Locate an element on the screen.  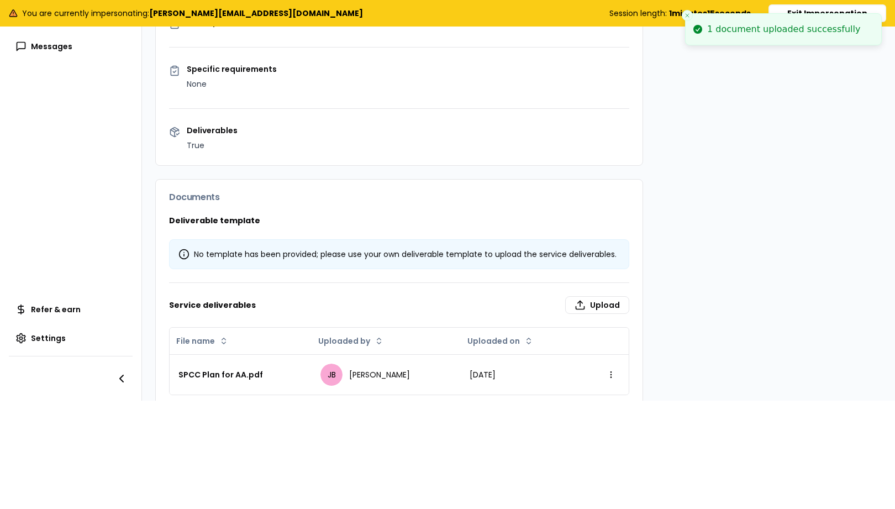
span: You are currently impersonating: is located at coordinates (192, 13).